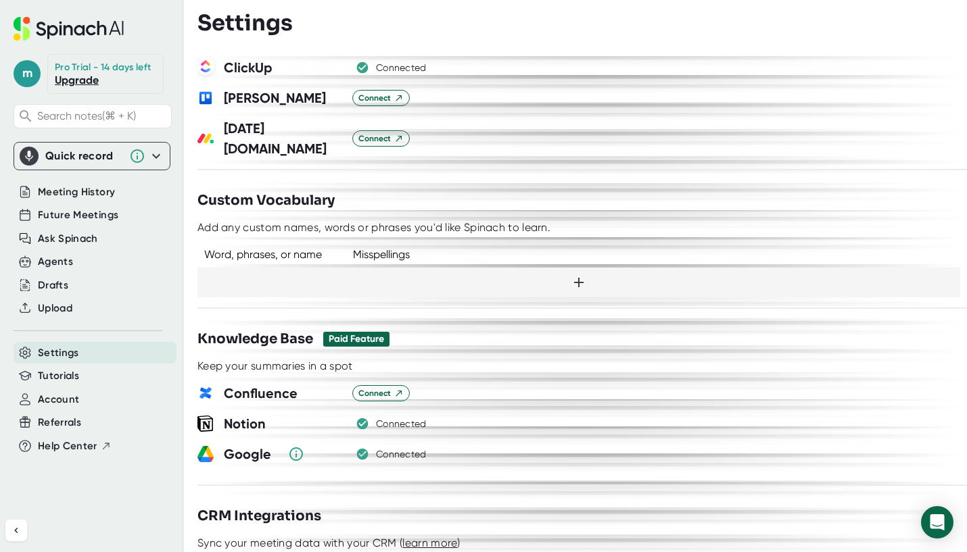 This screenshot has width=967, height=552. Describe the element at coordinates (76, 192) in the screenshot. I see `button: Meeting History` at that location.